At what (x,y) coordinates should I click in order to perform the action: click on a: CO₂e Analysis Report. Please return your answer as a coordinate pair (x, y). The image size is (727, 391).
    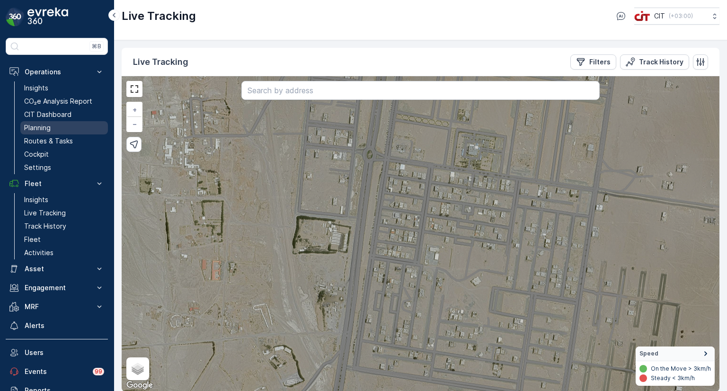
    Looking at the image, I should click on (64, 101).